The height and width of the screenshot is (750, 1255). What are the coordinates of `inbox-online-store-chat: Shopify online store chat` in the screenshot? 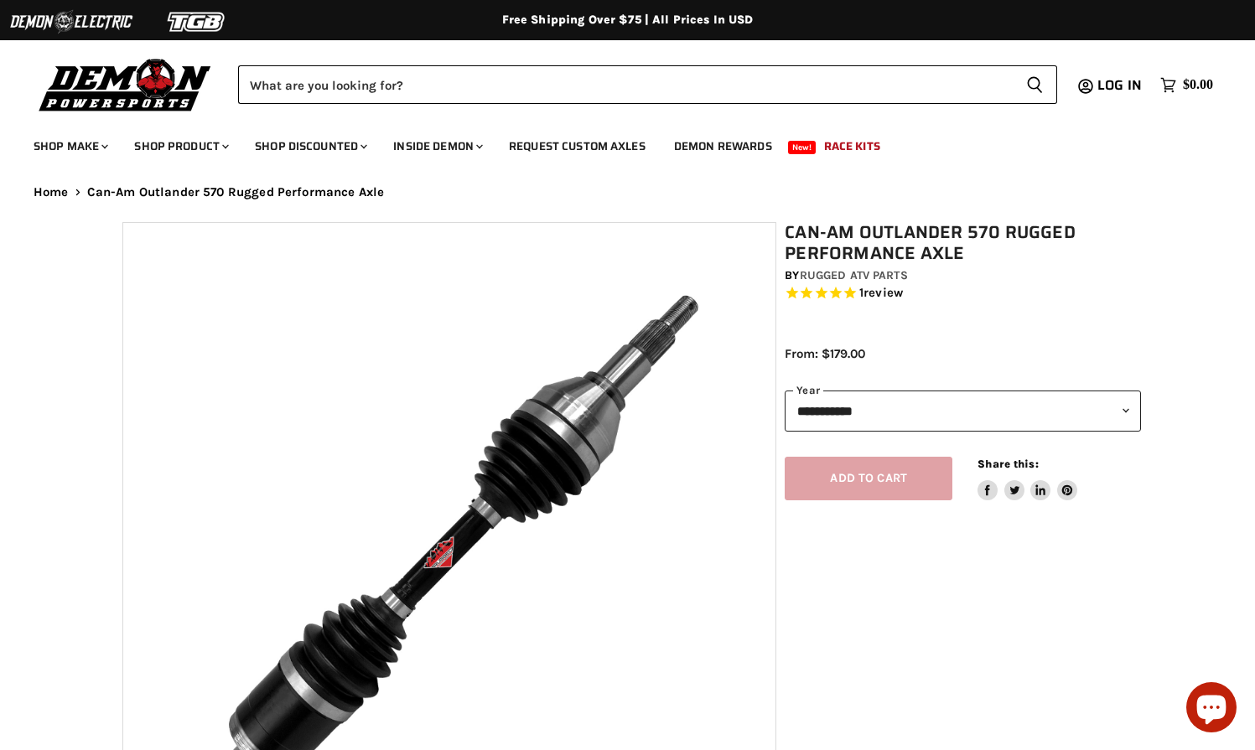 It's located at (1211, 709).